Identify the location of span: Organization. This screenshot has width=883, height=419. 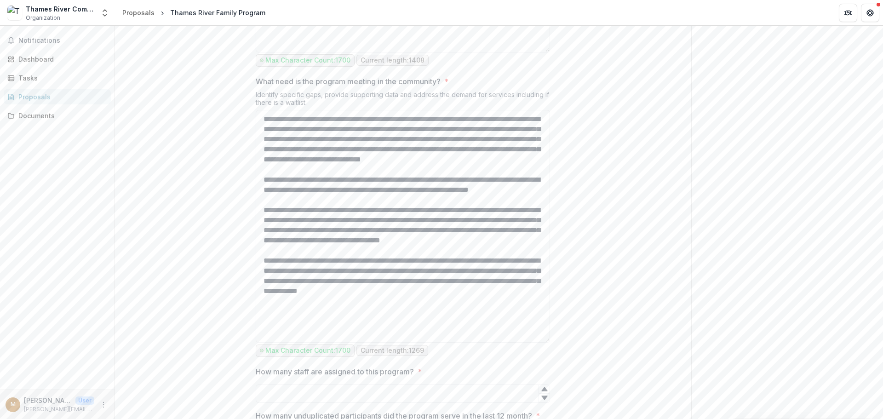
(43, 18).